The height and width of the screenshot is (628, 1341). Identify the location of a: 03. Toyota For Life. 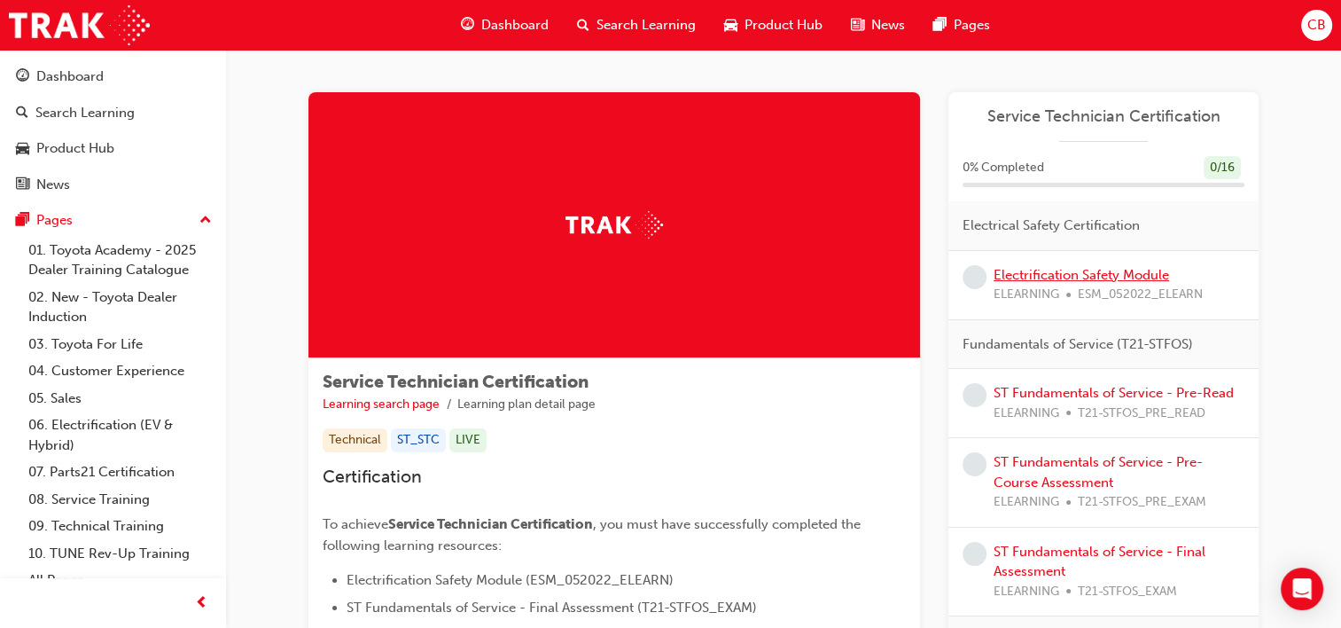
(120, 344).